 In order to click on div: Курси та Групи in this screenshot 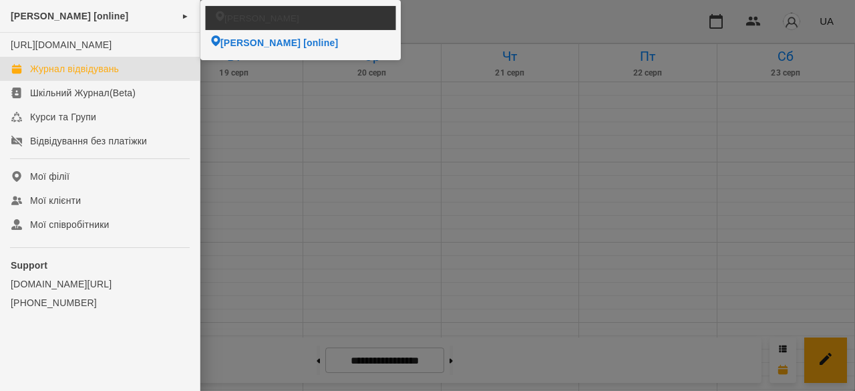, I will do `click(63, 117)`.